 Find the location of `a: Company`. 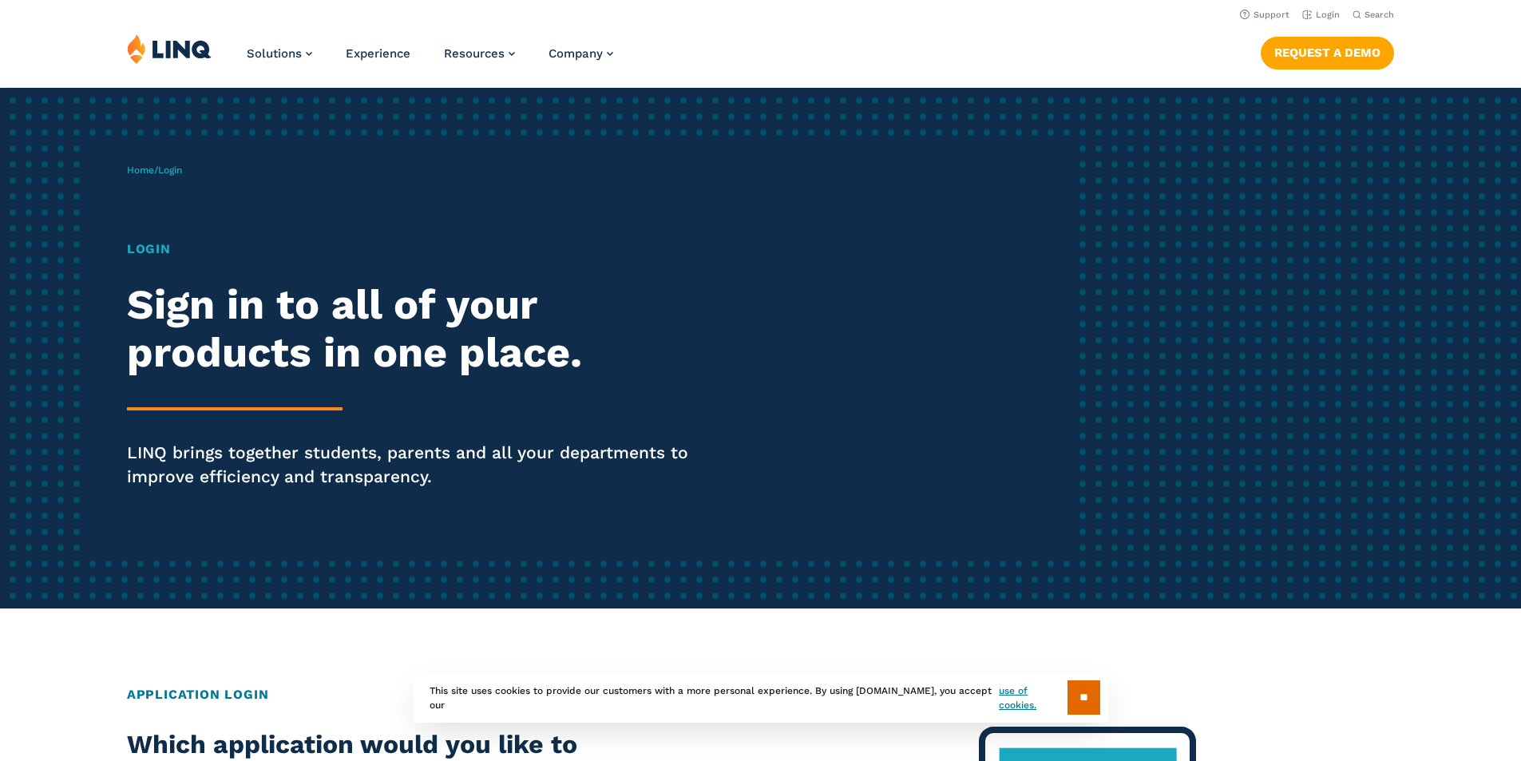

a: Company is located at coordinates (580, 53).